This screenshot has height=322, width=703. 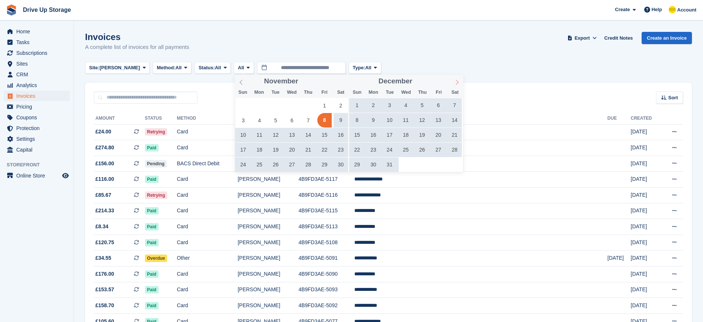 I want to click on span: Online Store, so click(x=38, y=175).